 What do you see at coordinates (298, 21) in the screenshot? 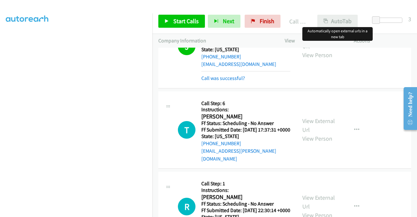
I see `p: Call Completed` at bounding box center [298, 21].